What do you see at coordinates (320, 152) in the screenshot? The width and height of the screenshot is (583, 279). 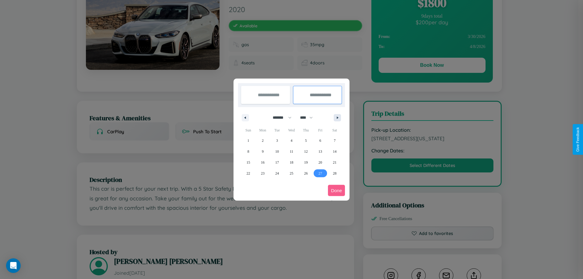 I see `span: 13` at bounding box center [320, 152].